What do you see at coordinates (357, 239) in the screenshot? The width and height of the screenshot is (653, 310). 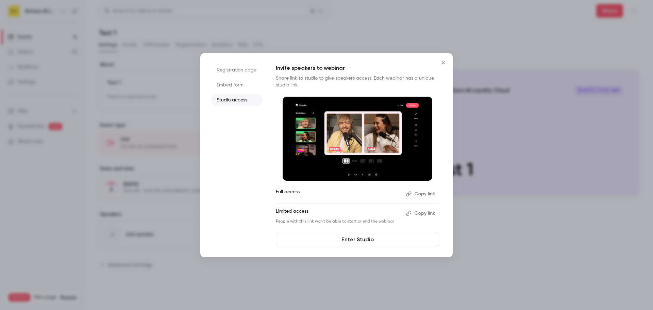 I see `a: Enter Studio` at bounding box center [357, 239].